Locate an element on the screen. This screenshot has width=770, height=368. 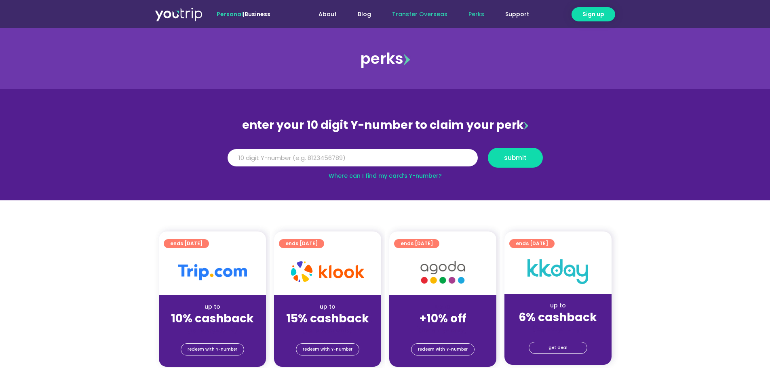
a: Business is located at coordinates (257, 14).